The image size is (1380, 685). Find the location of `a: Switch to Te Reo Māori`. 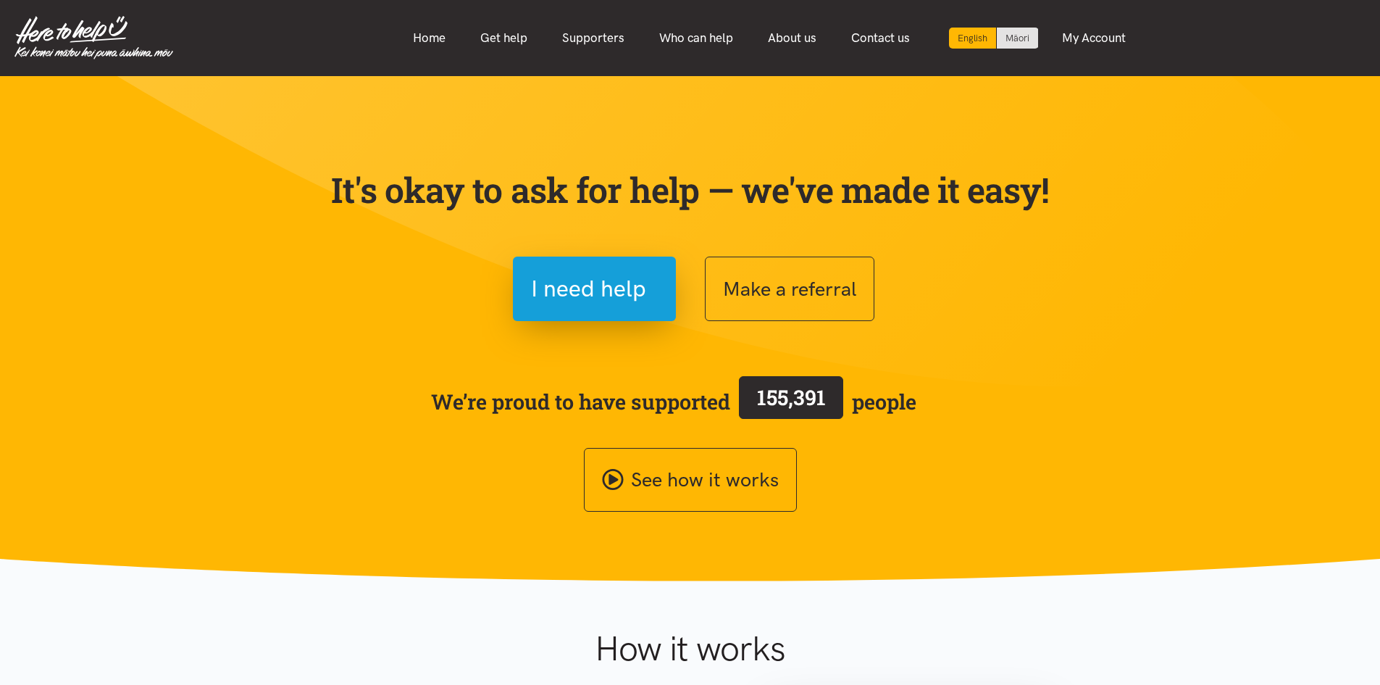

a: Switch to Te Reo Māori is located at coordinates (1017, 38).